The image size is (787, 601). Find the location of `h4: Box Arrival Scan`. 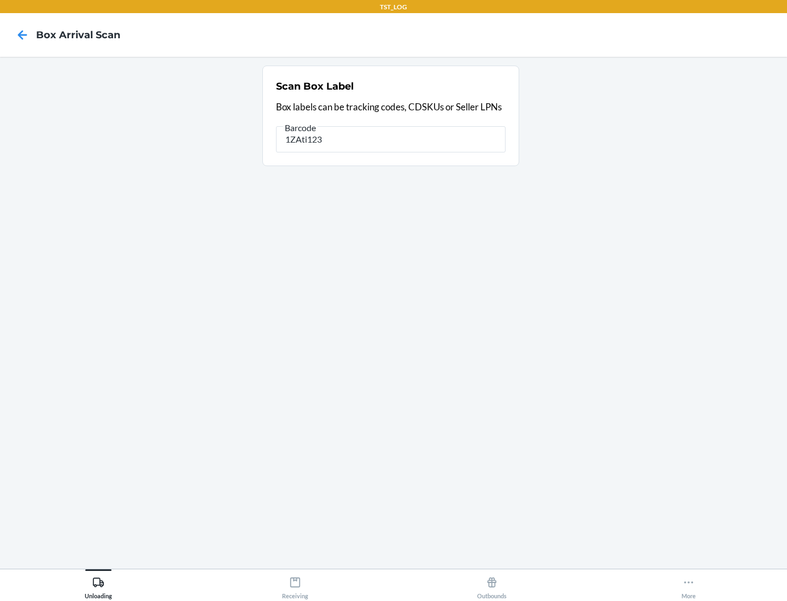

h4: Box Arrival Scan is located at coordinates (78, 35).